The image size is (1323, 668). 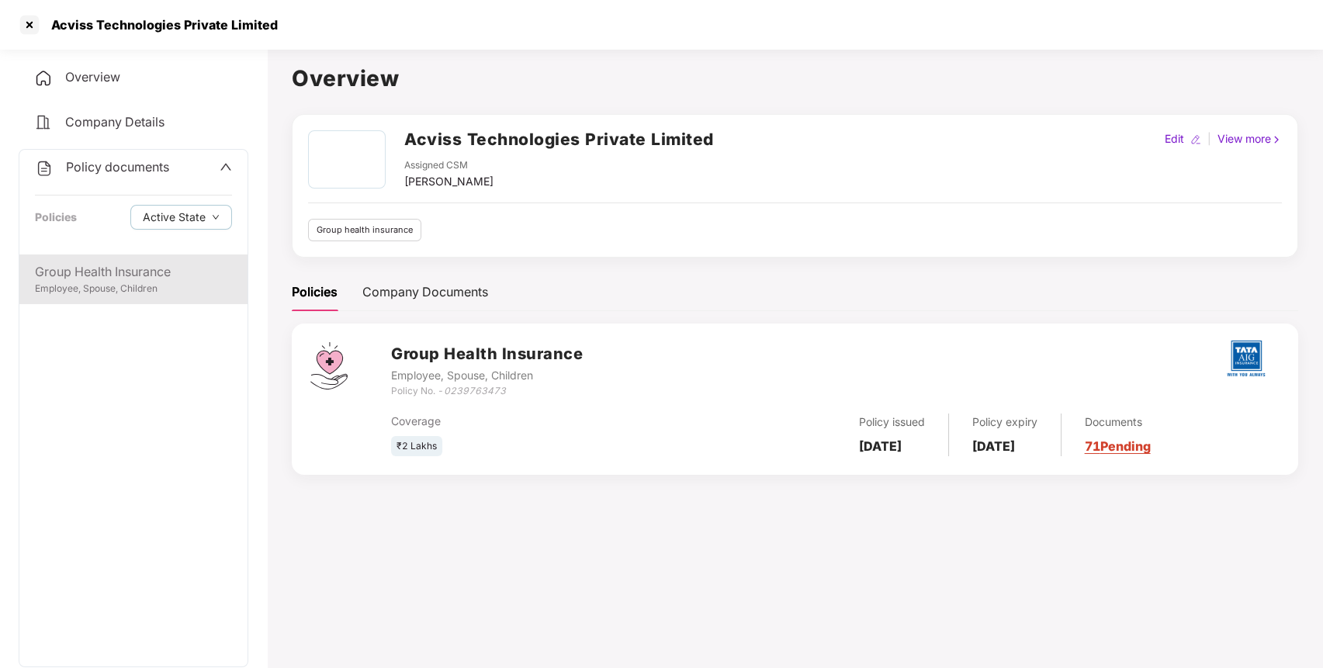 I want to click on h2: Acviss Technologies Private Limited, so click(x=559, y=139).